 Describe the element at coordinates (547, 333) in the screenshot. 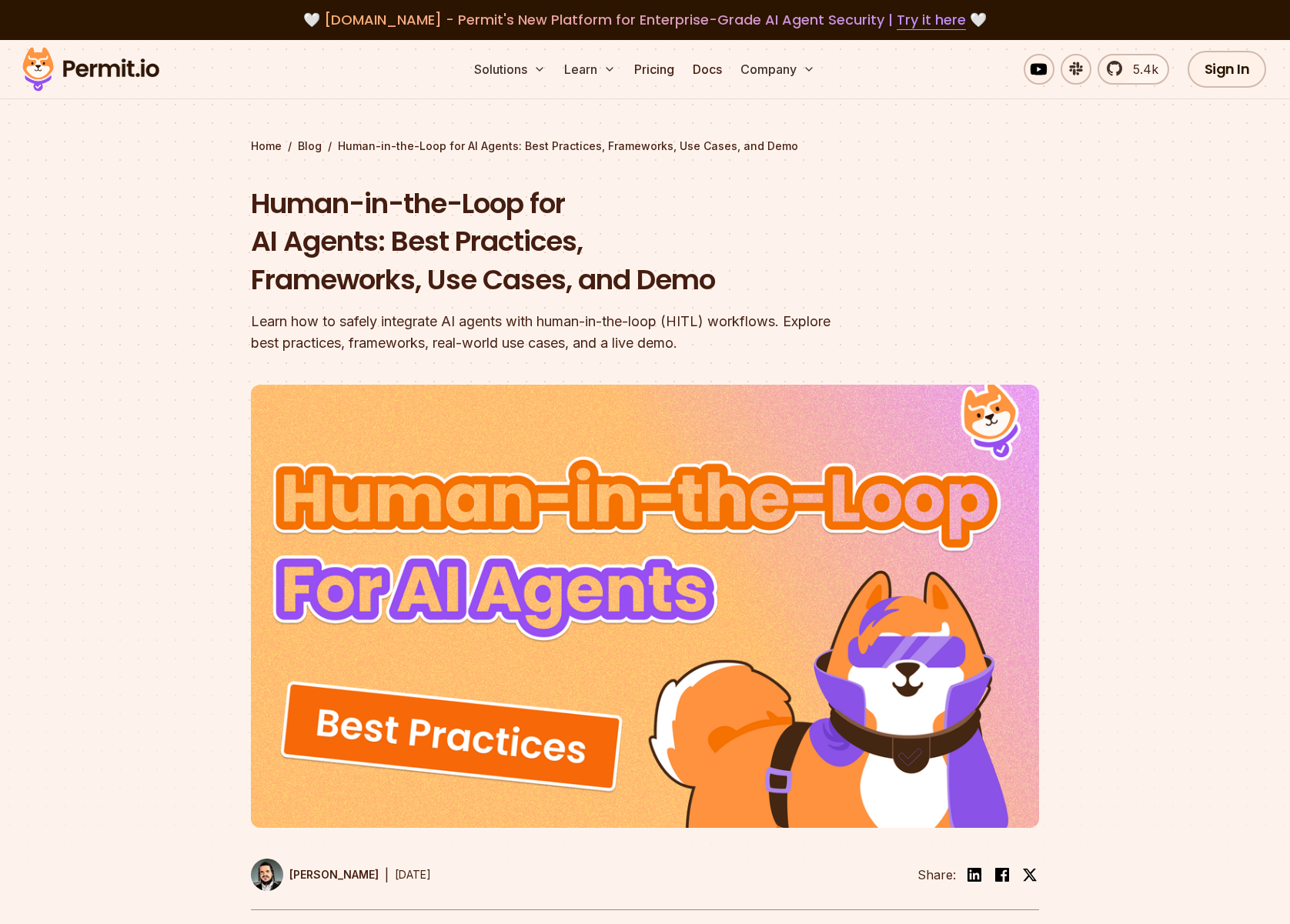

I see `div: Learn how to safely integrate AI agents with human-in-the-loop (HITL) workflows. Explore best pra...` at that location.